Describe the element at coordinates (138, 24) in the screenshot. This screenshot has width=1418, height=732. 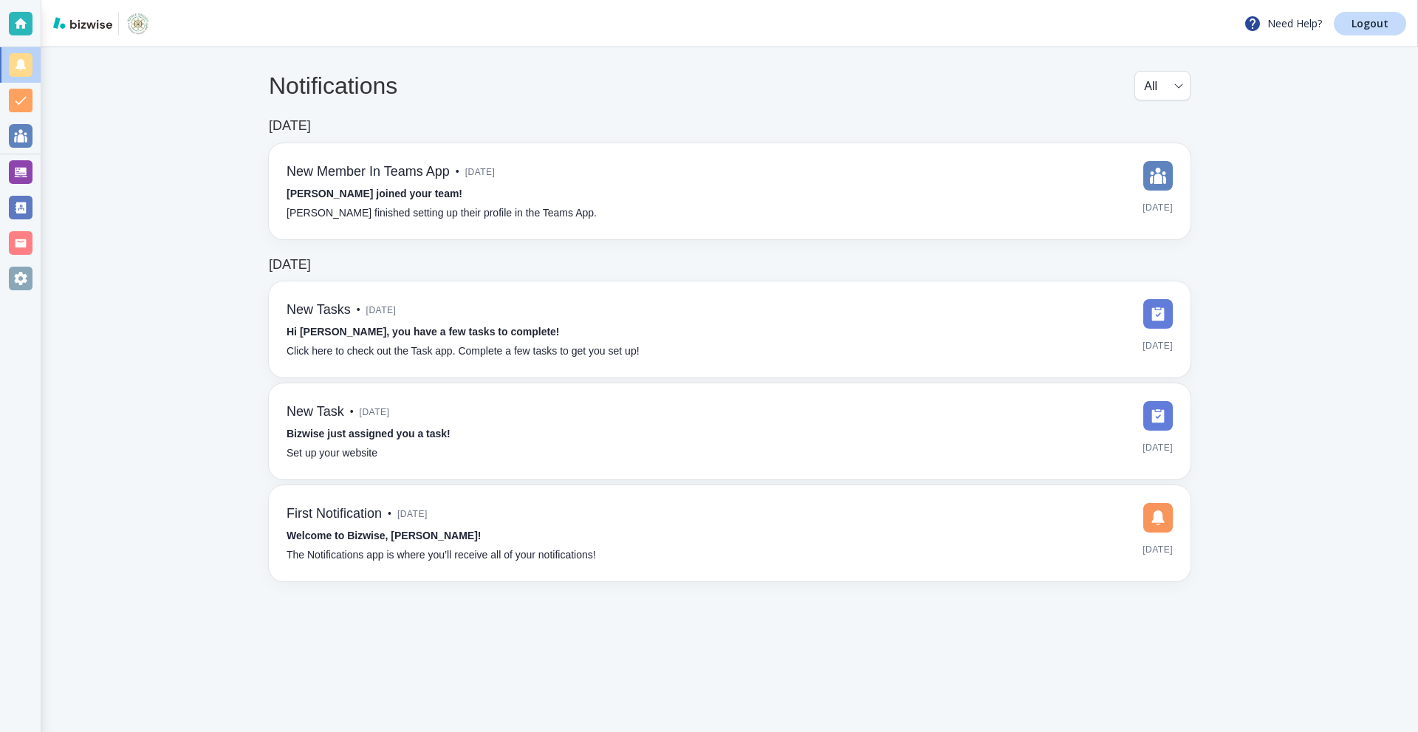
I see `img: Middle Mission` at that location.